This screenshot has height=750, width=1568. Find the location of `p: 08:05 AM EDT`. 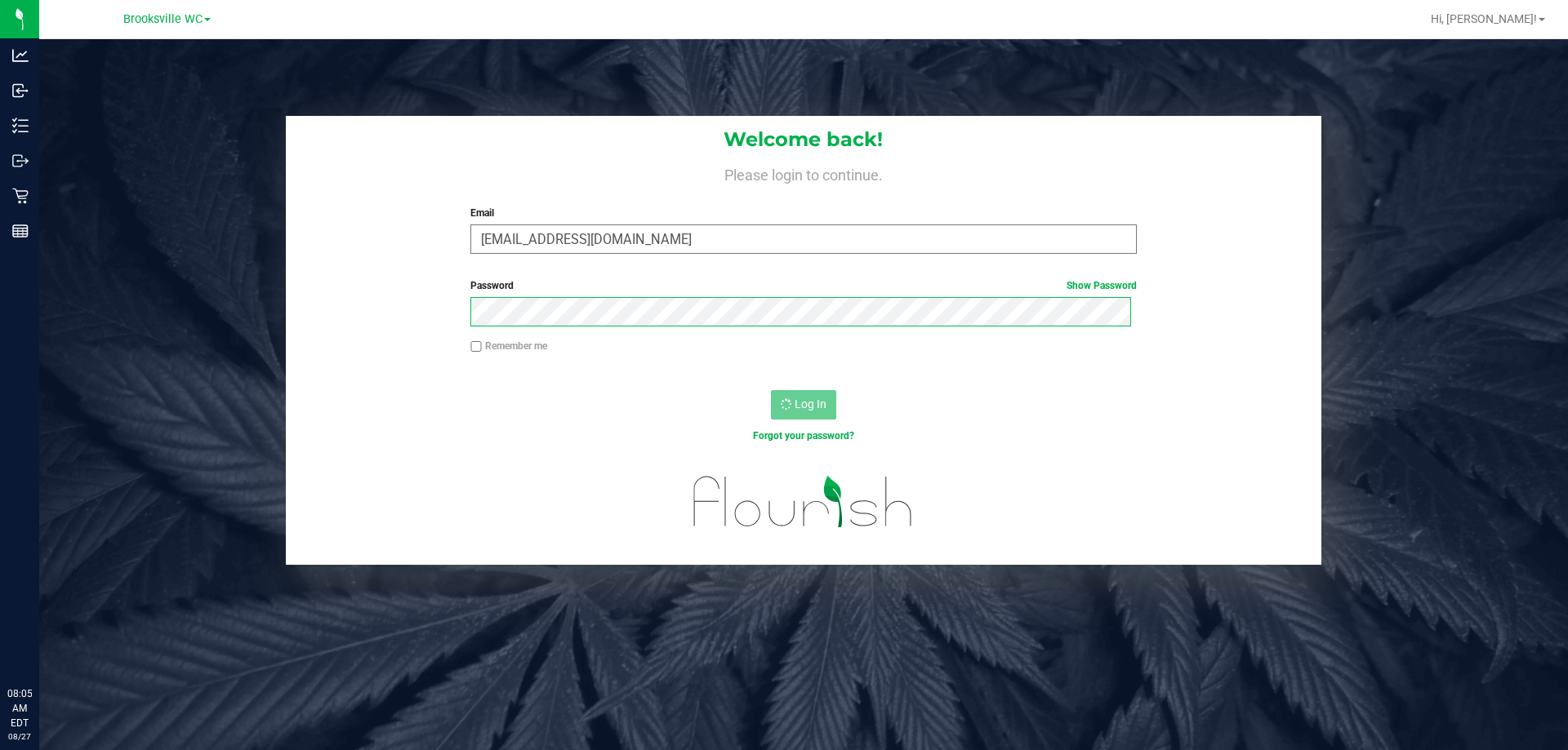

p: 08:05 AM EDT is located at coordinates (20, 709).